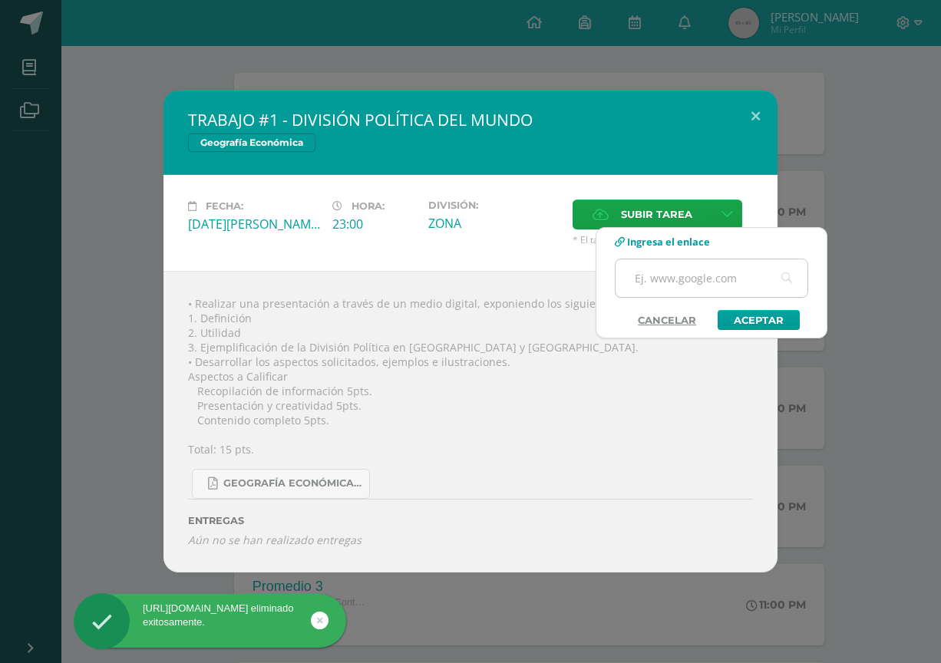 The image size is (941, 663). I want to click on div: 23:00, so click(374, 224).